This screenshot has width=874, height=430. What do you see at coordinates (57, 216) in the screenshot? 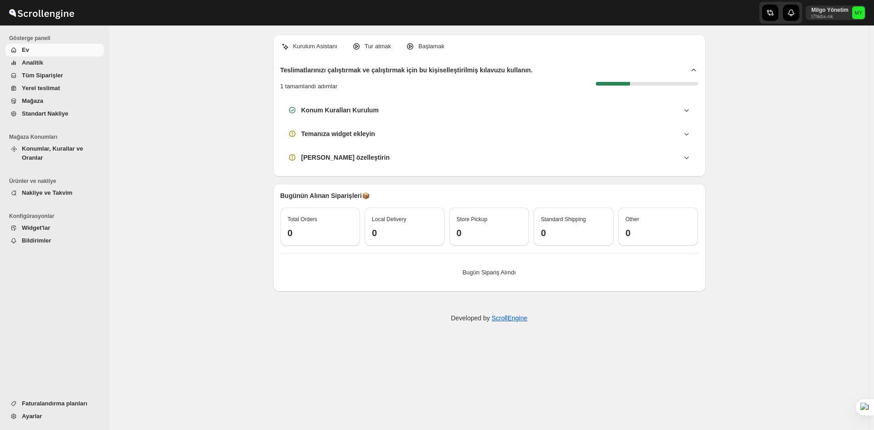
I see `span: Konfigürasyonlar` at bounding box center [57, 216].